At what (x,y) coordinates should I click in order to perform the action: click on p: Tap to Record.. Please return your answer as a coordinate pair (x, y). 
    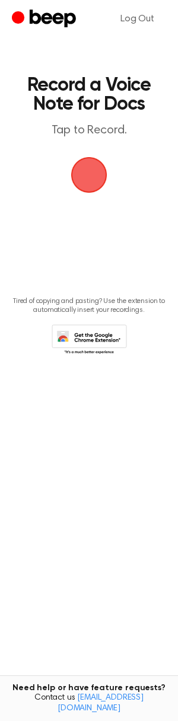
    Looking at the image, I should click on (89, 130).